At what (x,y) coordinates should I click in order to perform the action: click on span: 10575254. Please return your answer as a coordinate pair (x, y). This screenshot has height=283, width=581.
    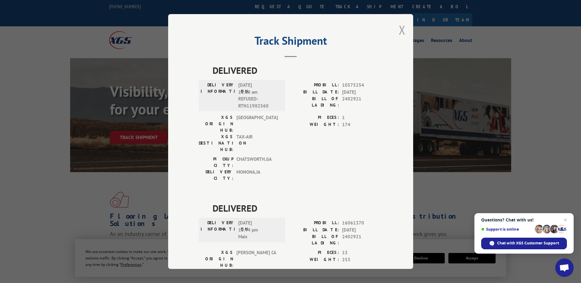
    Looking at the image, I should click on (362, 85).